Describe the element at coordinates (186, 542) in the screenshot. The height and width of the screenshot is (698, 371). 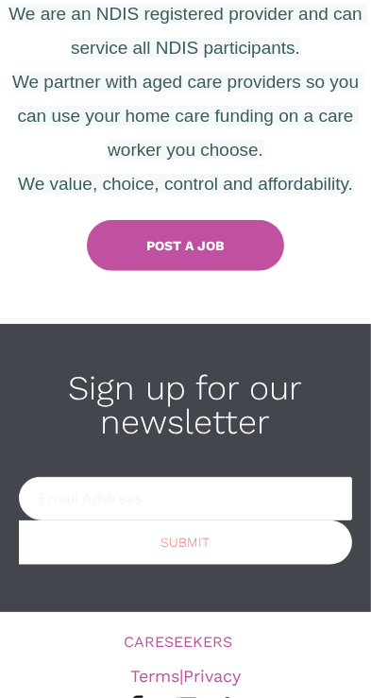
I see `div: SUBMIT` at that location.